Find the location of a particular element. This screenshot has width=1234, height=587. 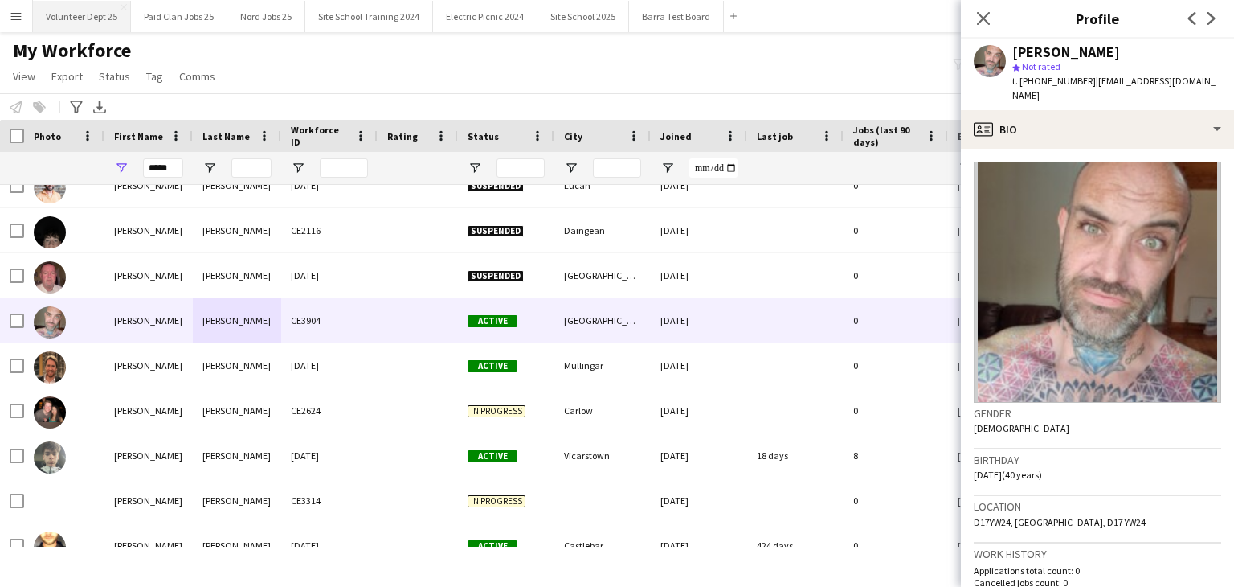

div: CE2116 is located at coordinates (329, 230).